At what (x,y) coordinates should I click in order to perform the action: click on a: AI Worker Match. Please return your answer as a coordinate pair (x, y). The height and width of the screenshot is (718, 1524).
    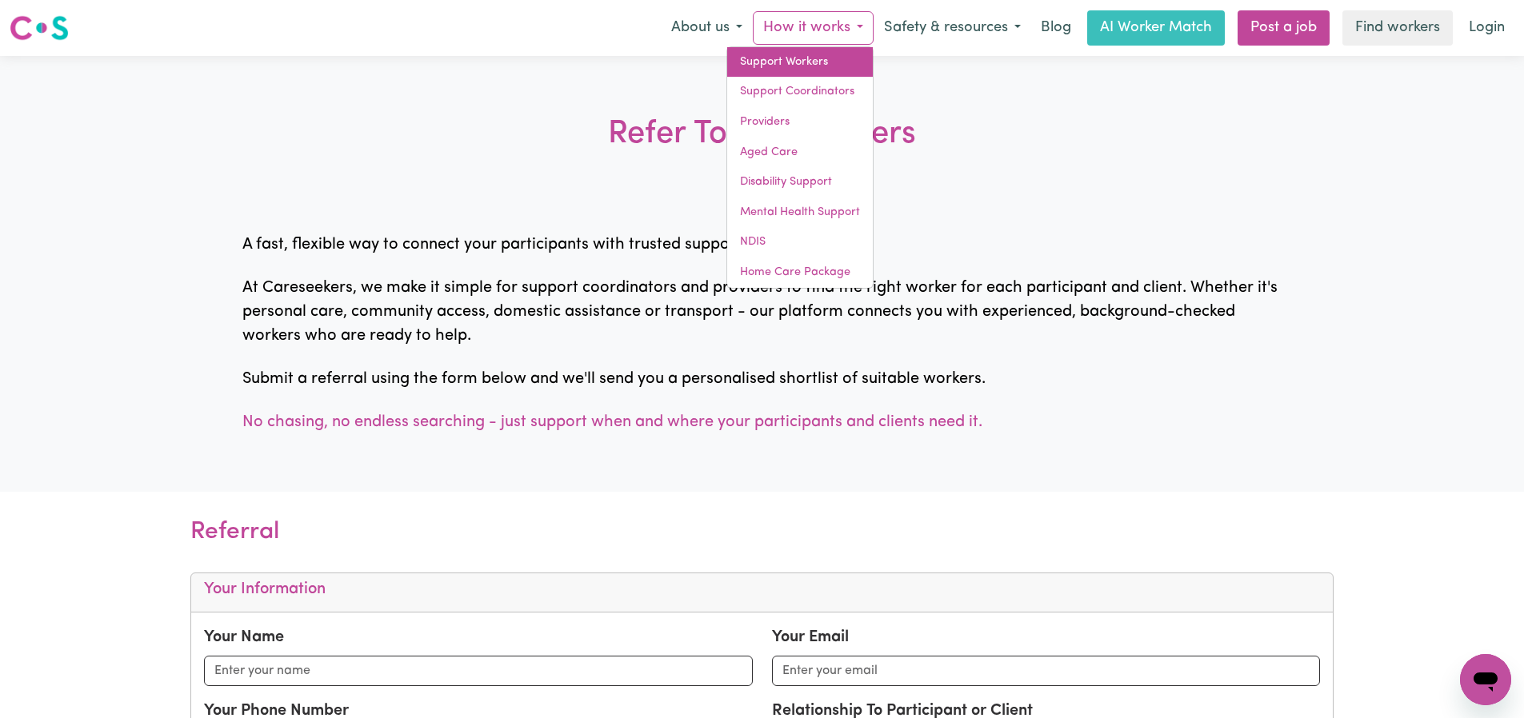
    Looking at the image, I should click on (1156, 28).